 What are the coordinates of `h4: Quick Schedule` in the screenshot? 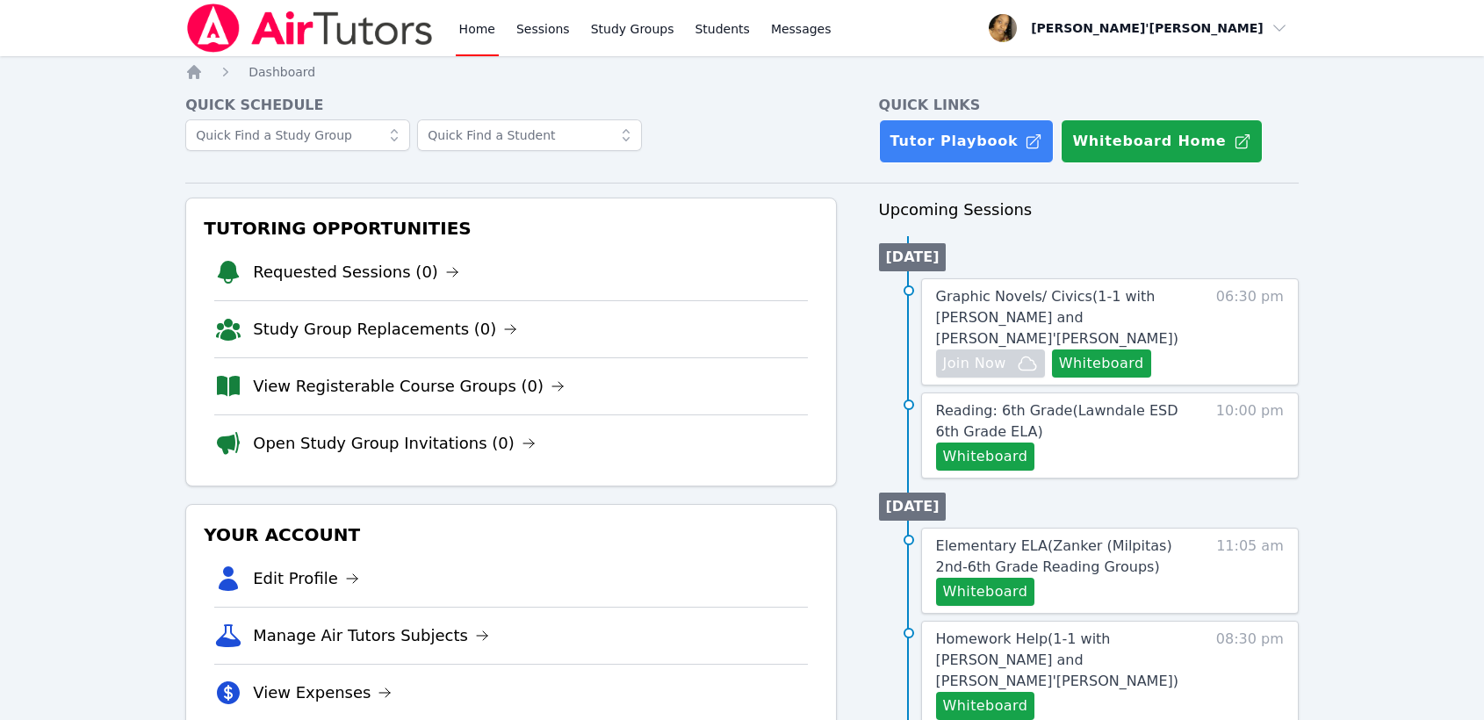 It's located at (510, 105).